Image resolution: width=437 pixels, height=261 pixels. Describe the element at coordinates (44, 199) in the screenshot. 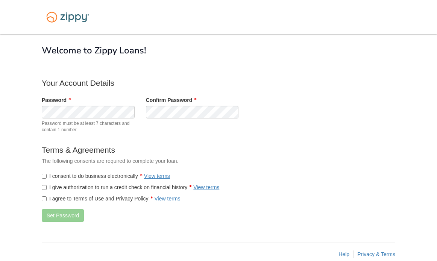

I see `input: I agree to Terms of Use and Privacy PolicyView terms` at that location.